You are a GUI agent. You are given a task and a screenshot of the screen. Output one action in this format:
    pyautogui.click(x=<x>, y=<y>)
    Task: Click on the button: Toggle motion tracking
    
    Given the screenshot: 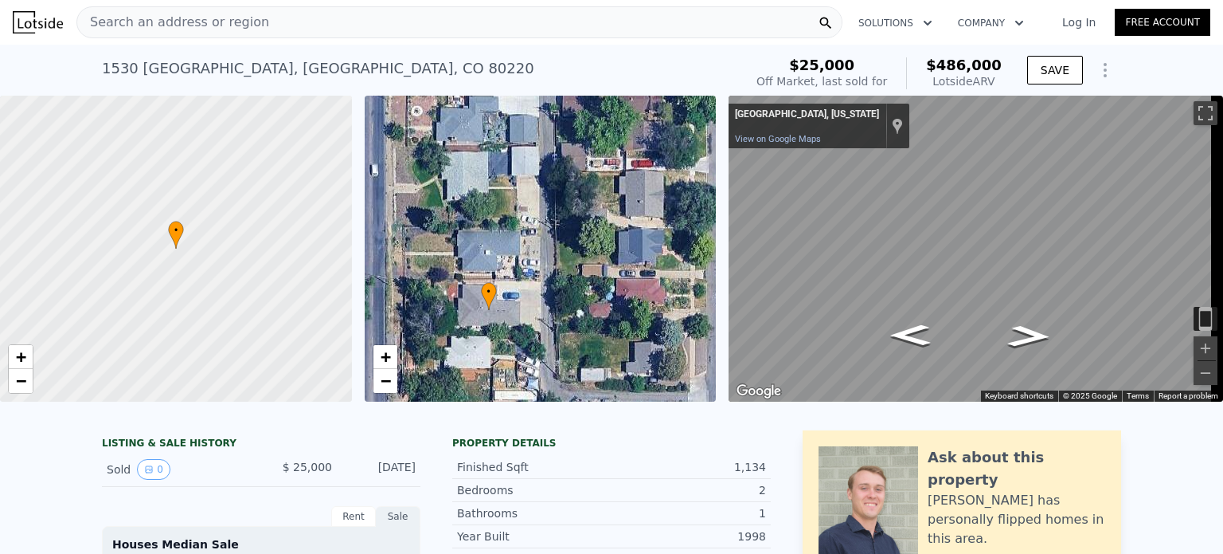 What is the action you would take?
    pyautogui.click(x=1206, y=319)
    